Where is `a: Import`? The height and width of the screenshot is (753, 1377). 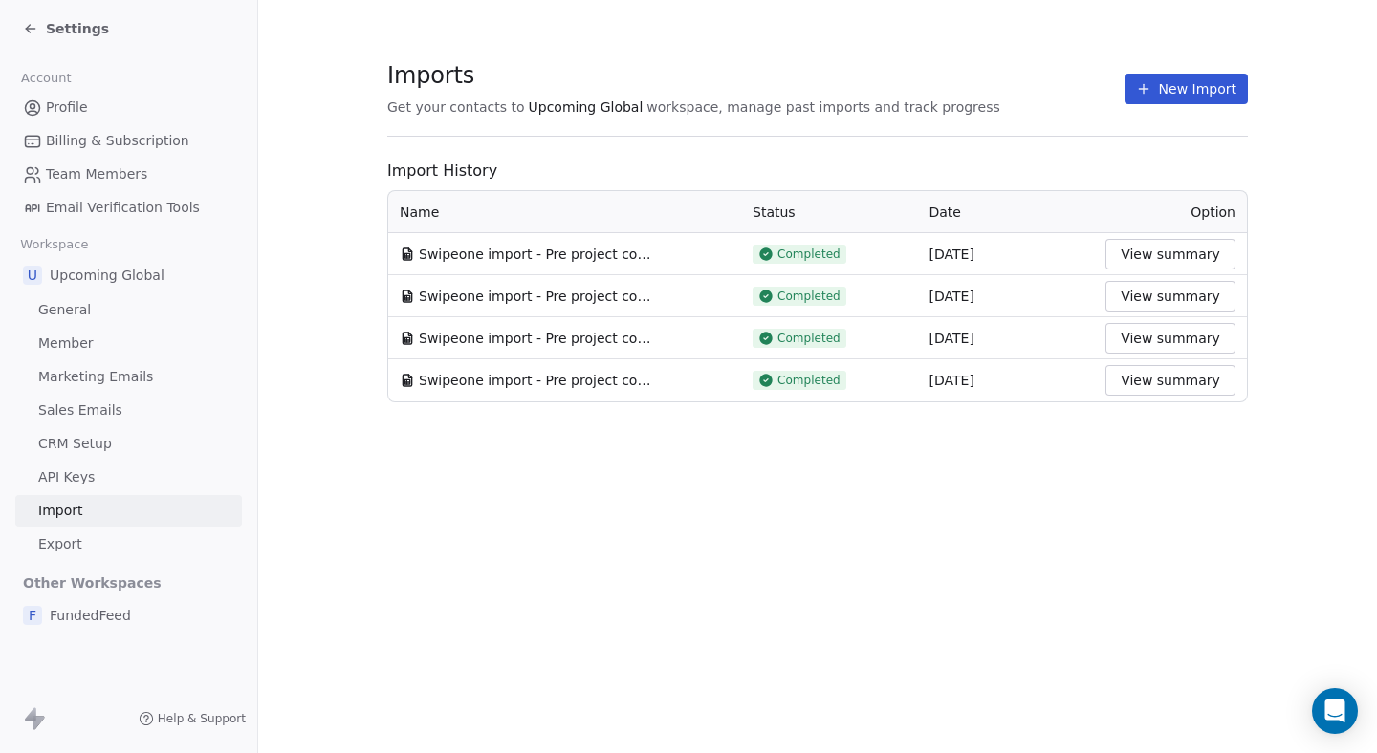 a: Import is located at coordinates (128, 511).